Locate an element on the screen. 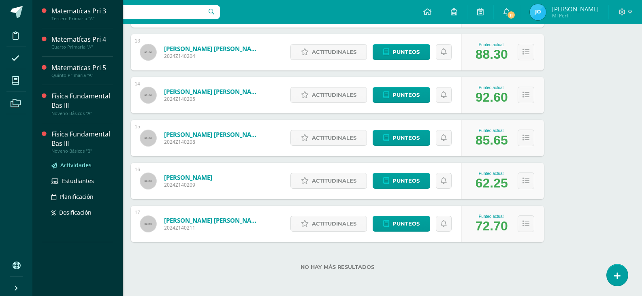 Image resolution: width=642 pixels, height=296 pixels. div: 92.60 is located at coordinates (492, 97).